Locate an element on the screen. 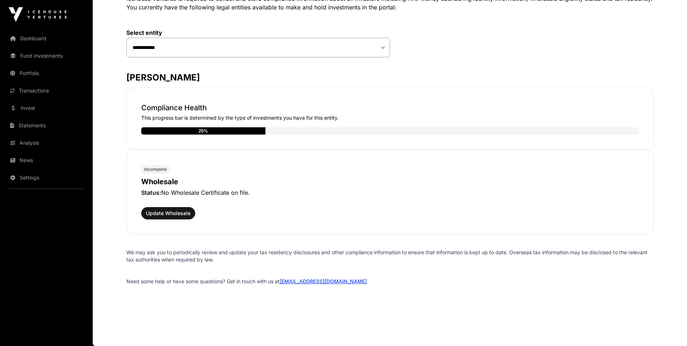  p: Compliance Health is located at coordinates (390, 108).